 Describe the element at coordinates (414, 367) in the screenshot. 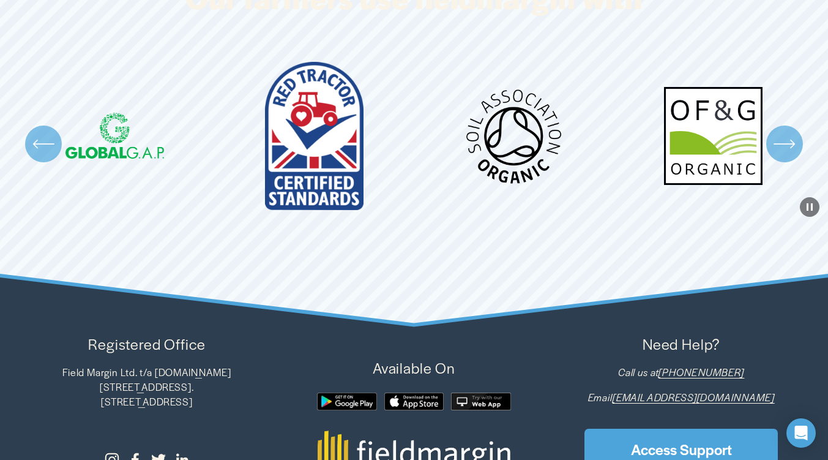

I see `p: Available On` at that location.